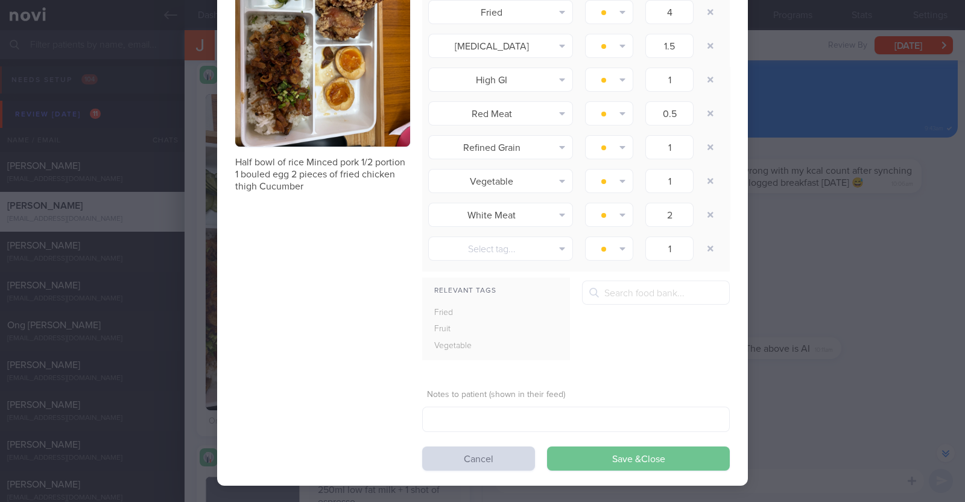 The image size is (965, 502). What do you see at coordinates (501, 113) in the screenshot?
I see `button: Red Meat` at bounding box center [501, 113].